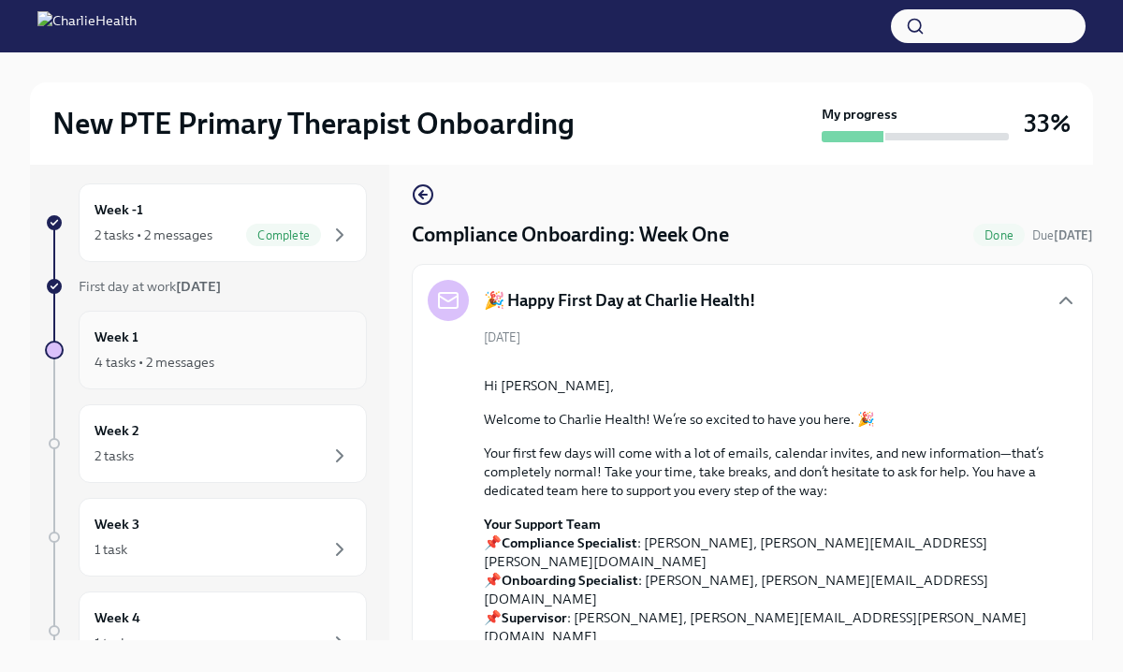  Describe the element at coordinates (569, 543) in the screenshot. I see `strong: Compliance Specialist` at that location.